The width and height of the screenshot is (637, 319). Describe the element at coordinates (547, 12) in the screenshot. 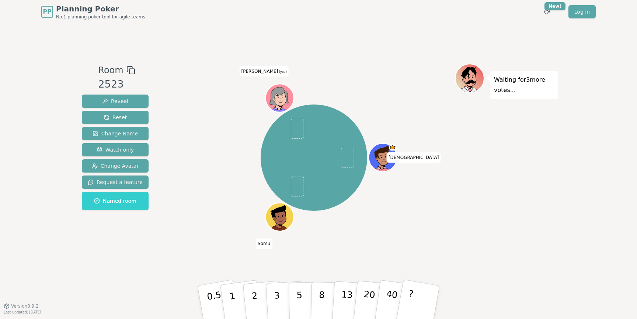

I see `button: New!` at that location.